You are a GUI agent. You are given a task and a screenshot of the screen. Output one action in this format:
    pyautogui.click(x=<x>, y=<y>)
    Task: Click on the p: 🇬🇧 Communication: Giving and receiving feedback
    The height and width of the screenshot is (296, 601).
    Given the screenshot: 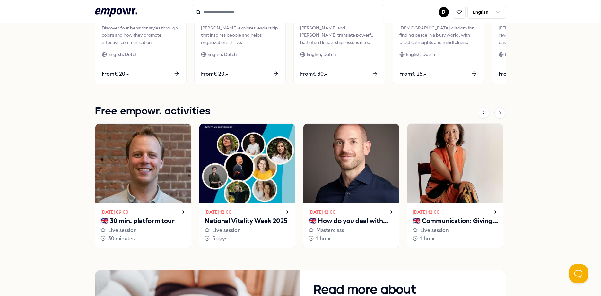 What is the action you would take?
    pyautogui.click(x=455, y=221)
    